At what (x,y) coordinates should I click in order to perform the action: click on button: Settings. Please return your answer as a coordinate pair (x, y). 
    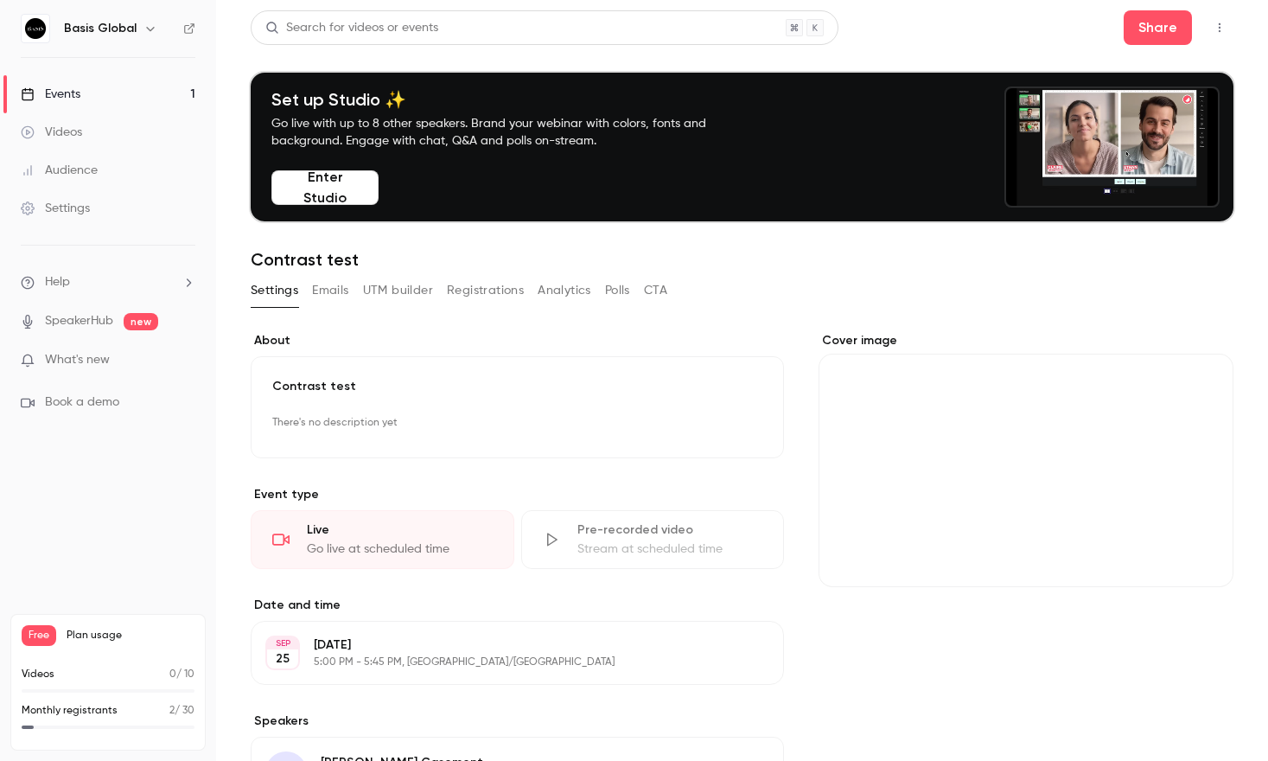
    Looking at the image, I should click on (274, 290).